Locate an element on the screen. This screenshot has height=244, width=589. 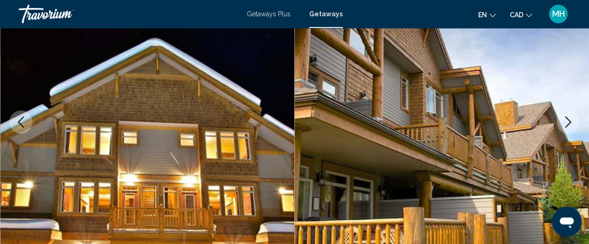
a: Getaways Plus is located at coordinates (269, 14).